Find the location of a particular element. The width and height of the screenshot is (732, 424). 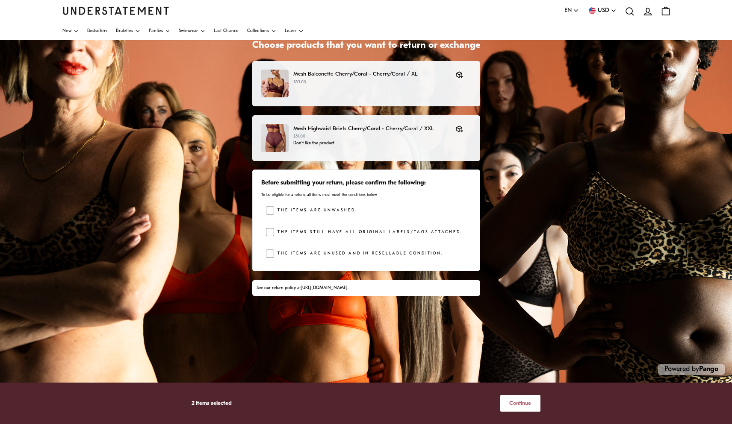

span: Collections is located at coordinates (258, 31).